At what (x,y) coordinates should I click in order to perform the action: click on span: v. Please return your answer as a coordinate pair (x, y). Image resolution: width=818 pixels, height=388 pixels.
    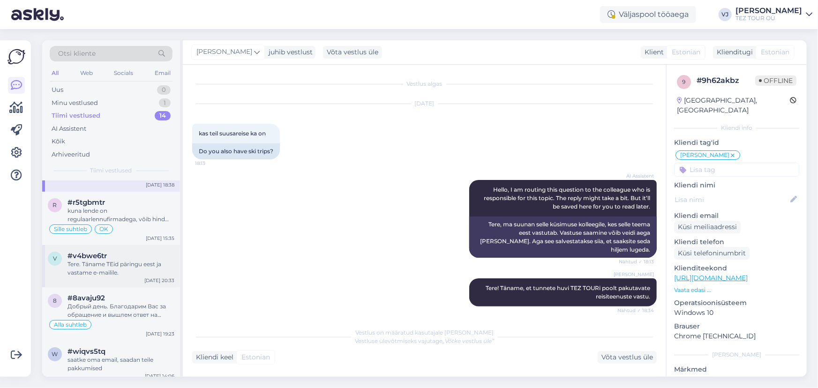
    Looking at the image, I should click on (55, 258).